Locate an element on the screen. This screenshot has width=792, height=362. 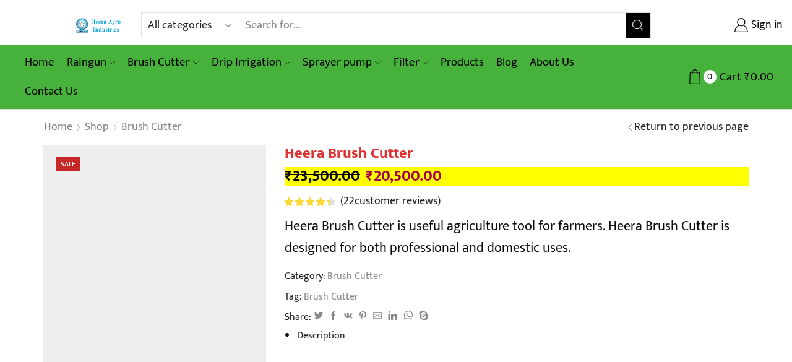
span: Sign in is located at coordinates (765, 25).